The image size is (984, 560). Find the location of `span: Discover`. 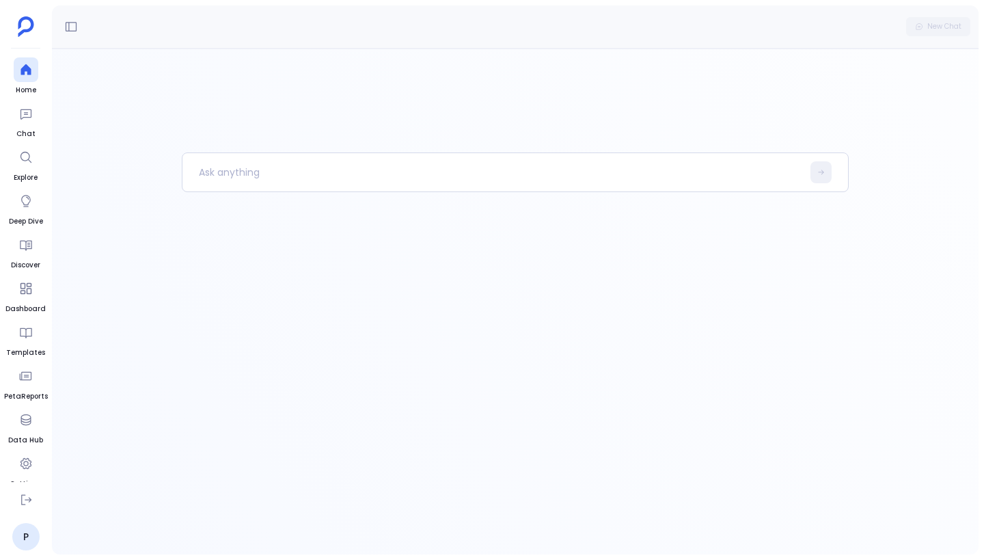

span: Discover is located at coordinates (25, 265).